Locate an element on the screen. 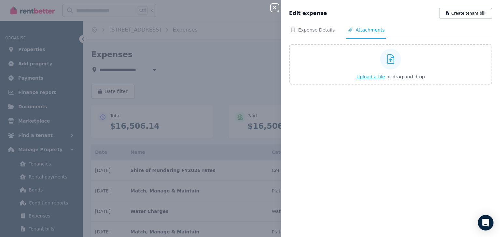 The height and width of the screenshot is (237, 500). button: Upload a file or drag and drop is located at coordinates (391, 77).